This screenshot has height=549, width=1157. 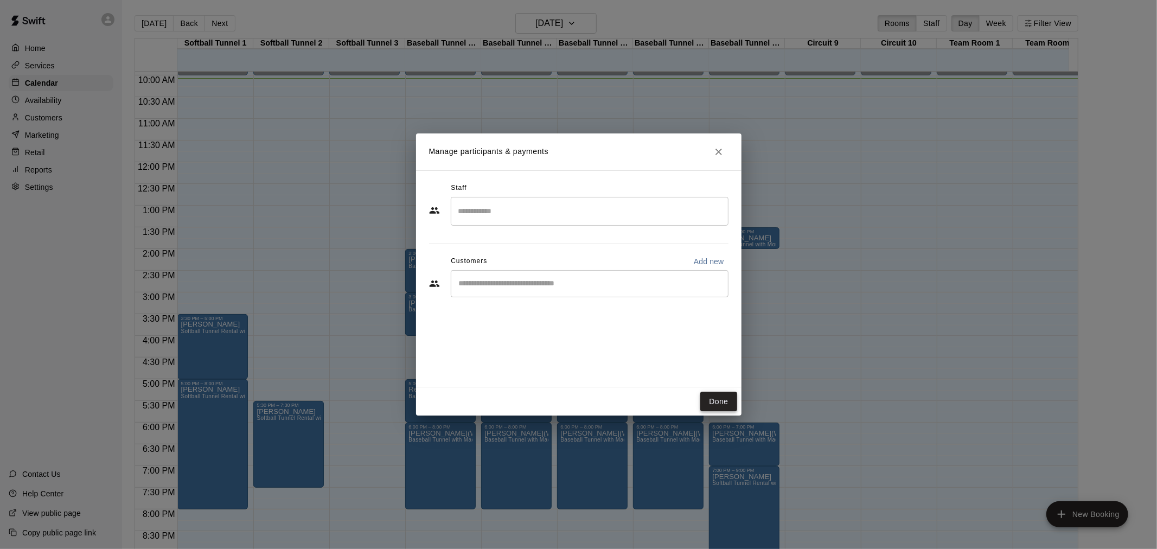 What do you see at coordinates (458, 188) in the screenshot?
I see `span: Staff` at bounding box center [458, 188].